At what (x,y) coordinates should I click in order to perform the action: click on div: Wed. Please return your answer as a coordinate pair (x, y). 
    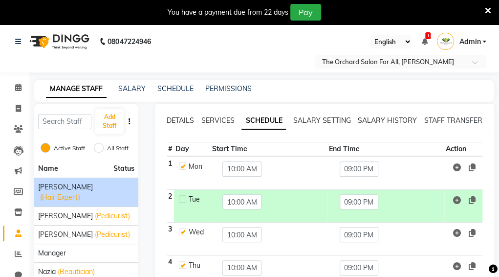
    Looking at the image, I should click on (198, 232).